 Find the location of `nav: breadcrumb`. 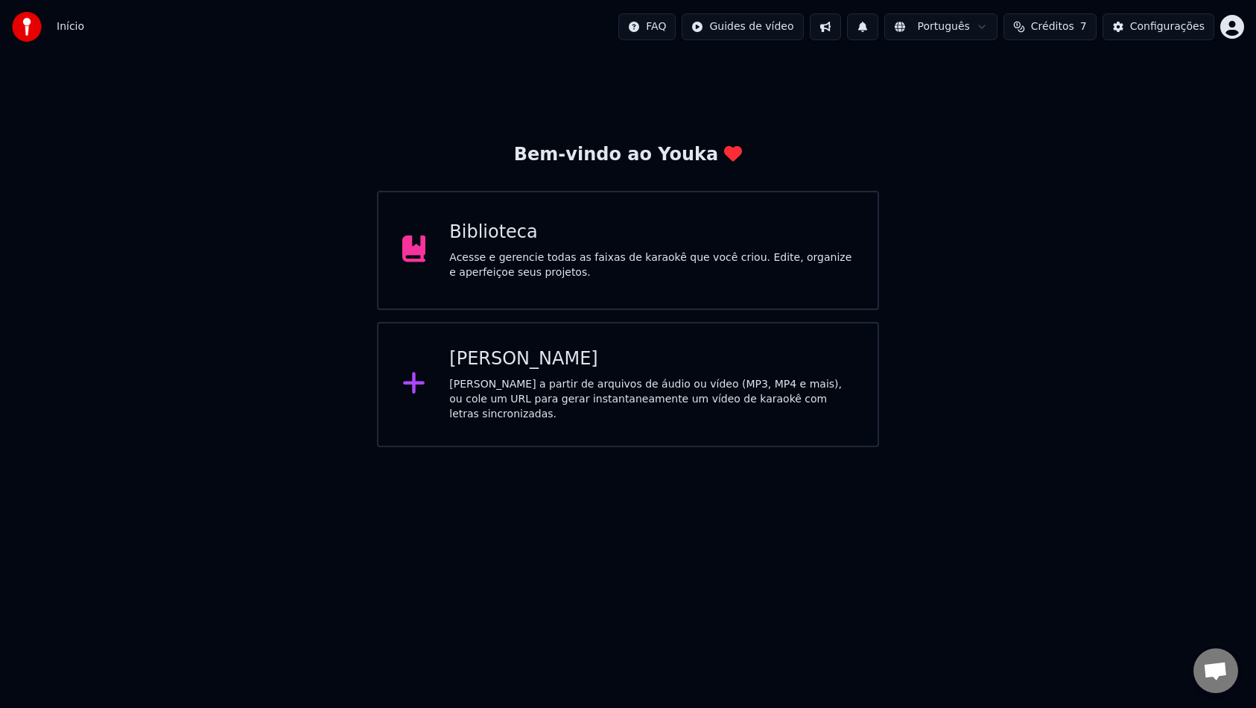

nav: breadcrumb is located at coordinates (70, 27).